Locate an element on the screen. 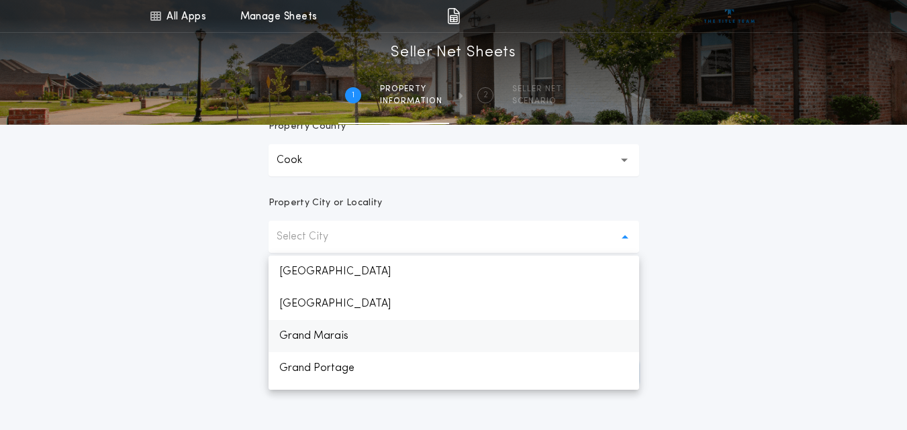 Image resolution: width=907 pixels, height=430 pixels. span: SELLER NET is located at coordinates (537, 89).